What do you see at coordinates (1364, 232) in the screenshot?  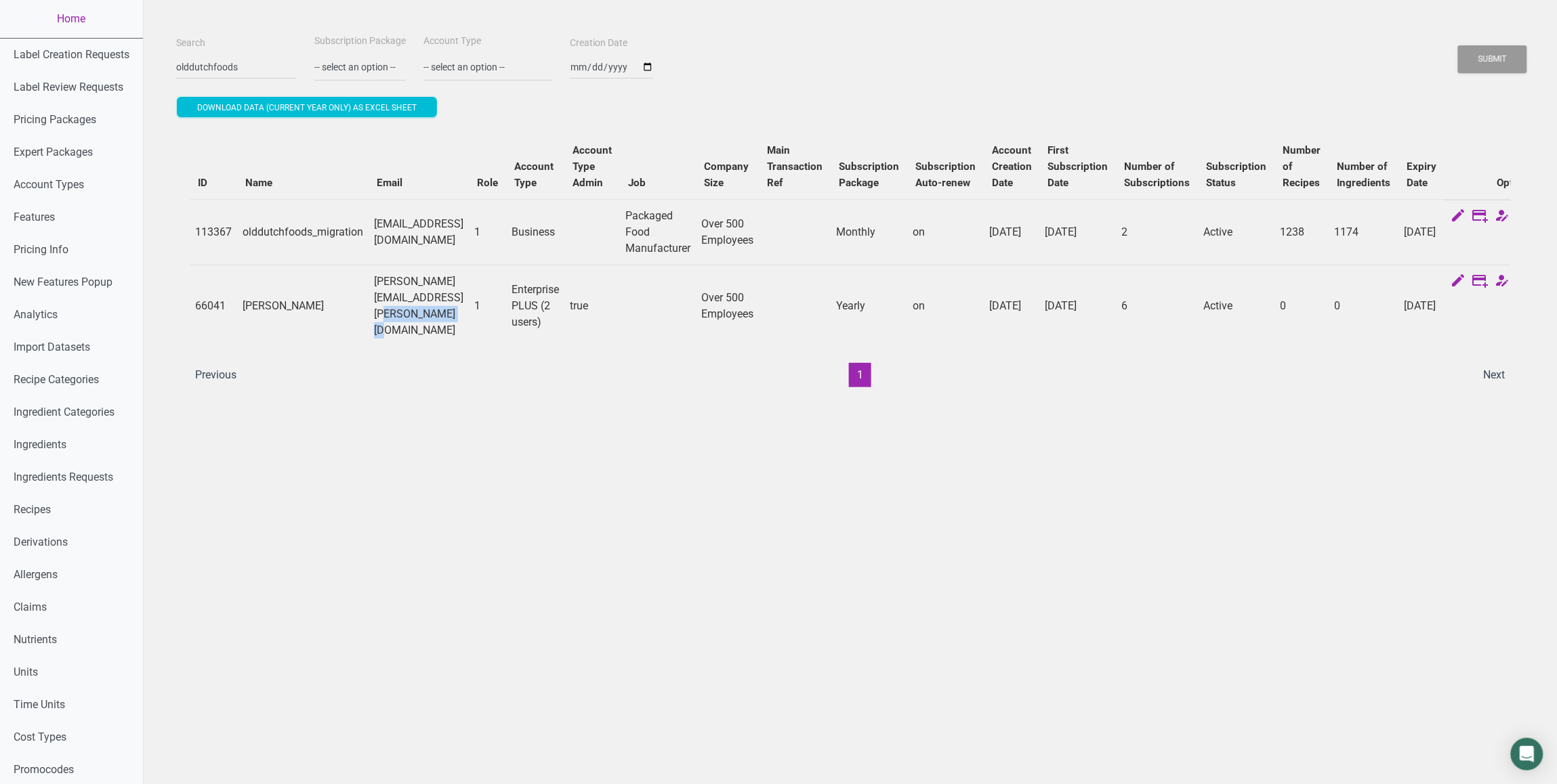 I see `td: 1174` at bounding box center [1364, 232].